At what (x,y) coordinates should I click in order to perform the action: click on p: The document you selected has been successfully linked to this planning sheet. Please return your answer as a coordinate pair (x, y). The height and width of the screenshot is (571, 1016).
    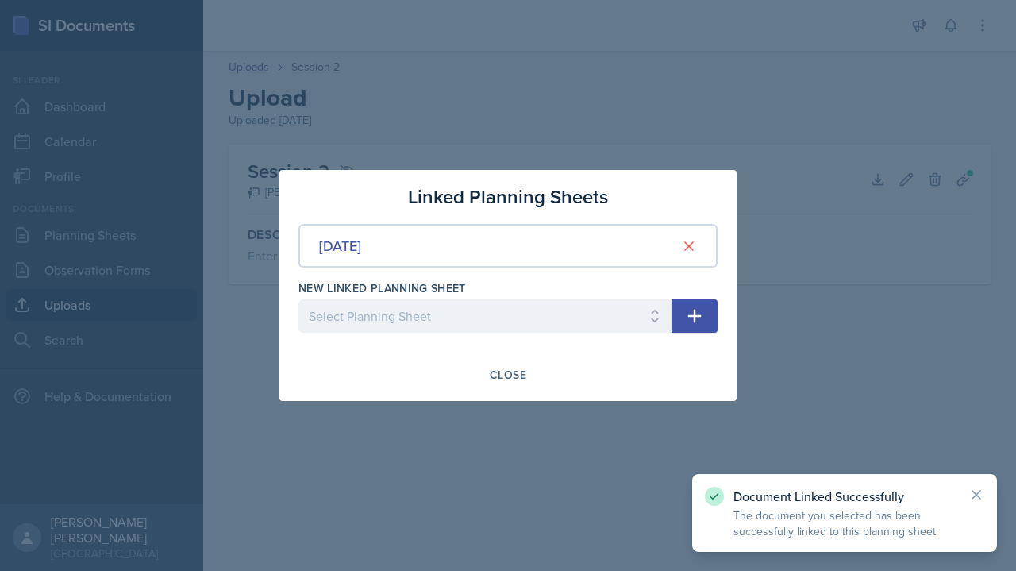
    Looking at the image, I should click on (844, 523).